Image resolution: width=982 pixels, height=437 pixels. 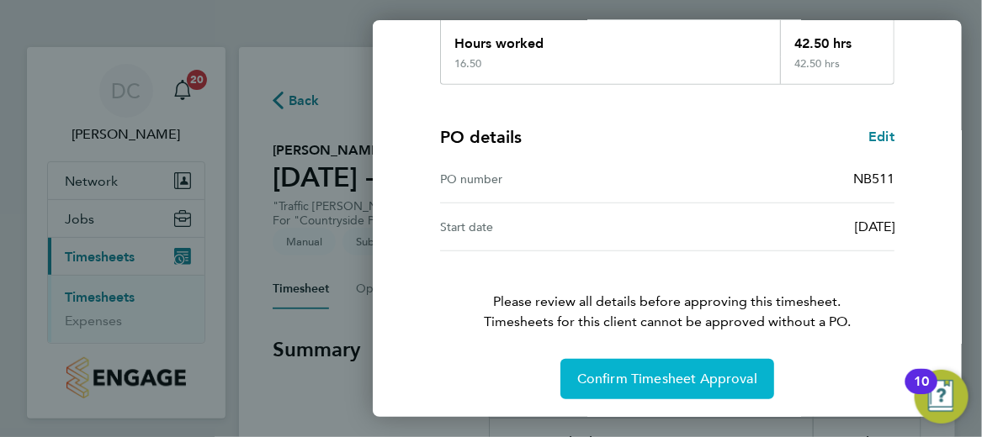 What do you see at coordinates (667, 379) in the screenshot?
I see `span: Confirm Timesheet Approval` at bounding box center [667, 379].